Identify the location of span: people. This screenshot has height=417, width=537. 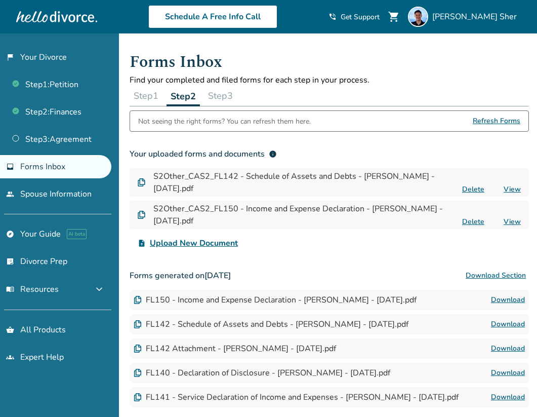
(10, 194).